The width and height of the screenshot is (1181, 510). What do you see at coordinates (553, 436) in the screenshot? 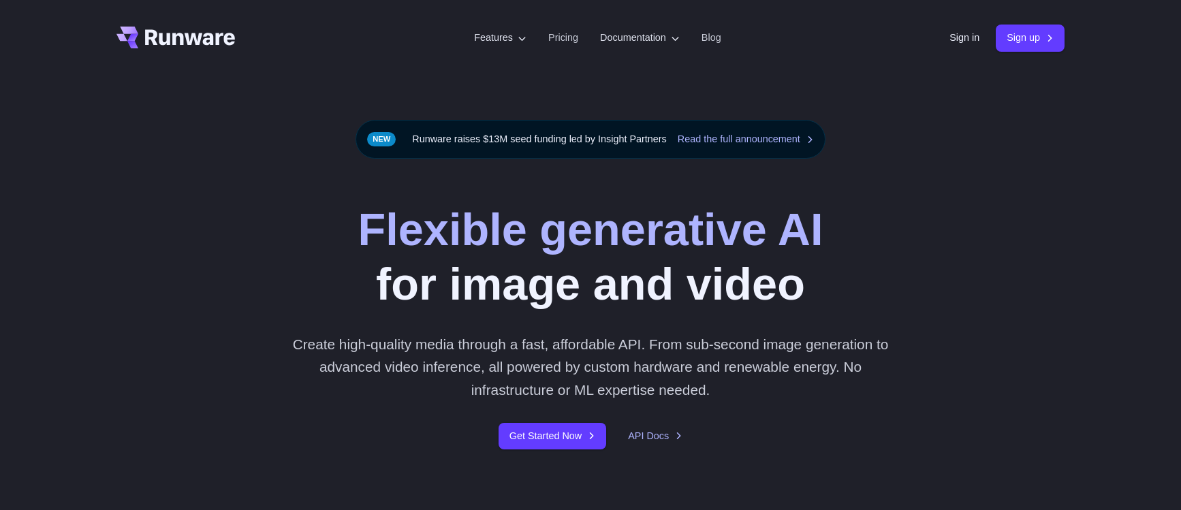
I see `a: Get Started Now` at bounding box center [553, 436].